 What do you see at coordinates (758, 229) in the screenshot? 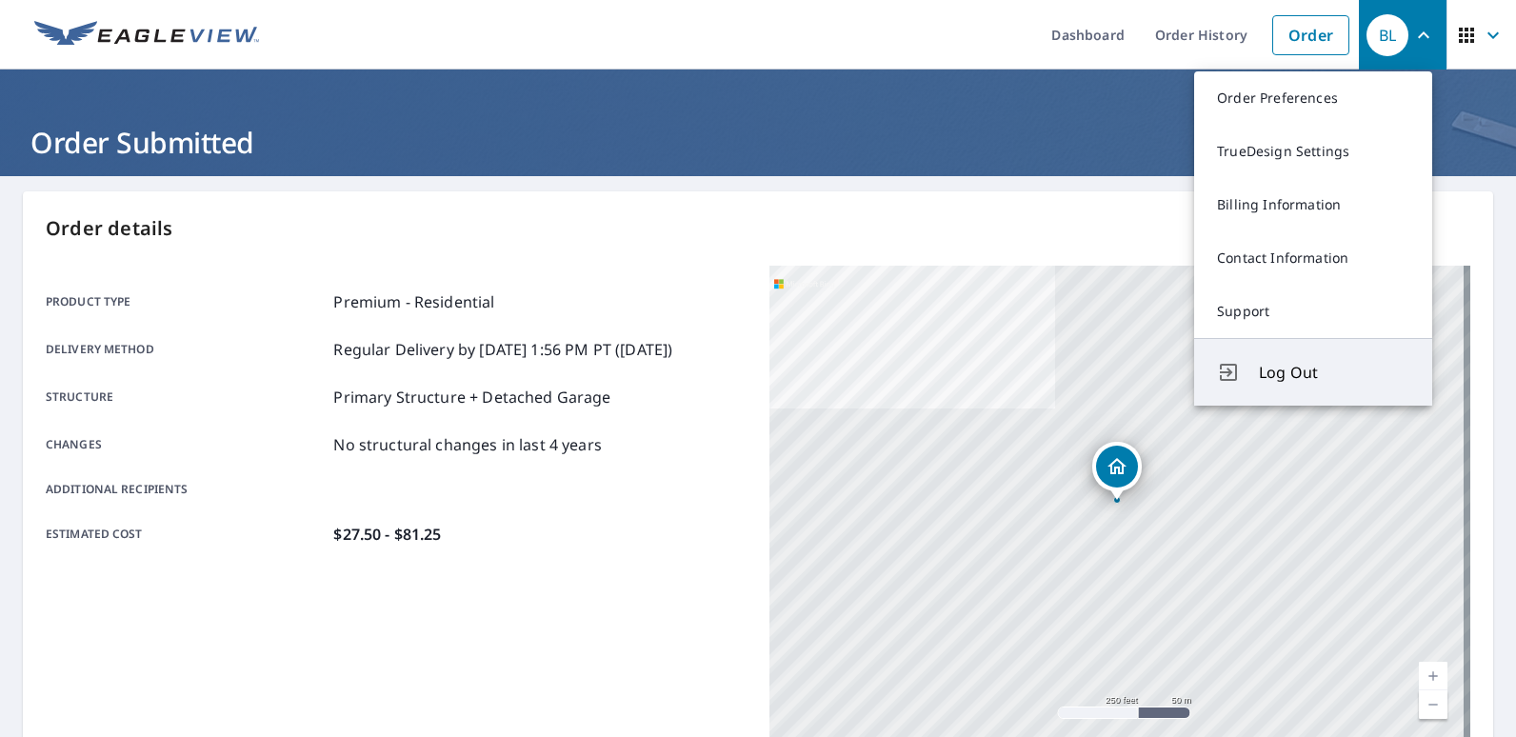
I see `p: Order details` at bounding box center [758, 229].